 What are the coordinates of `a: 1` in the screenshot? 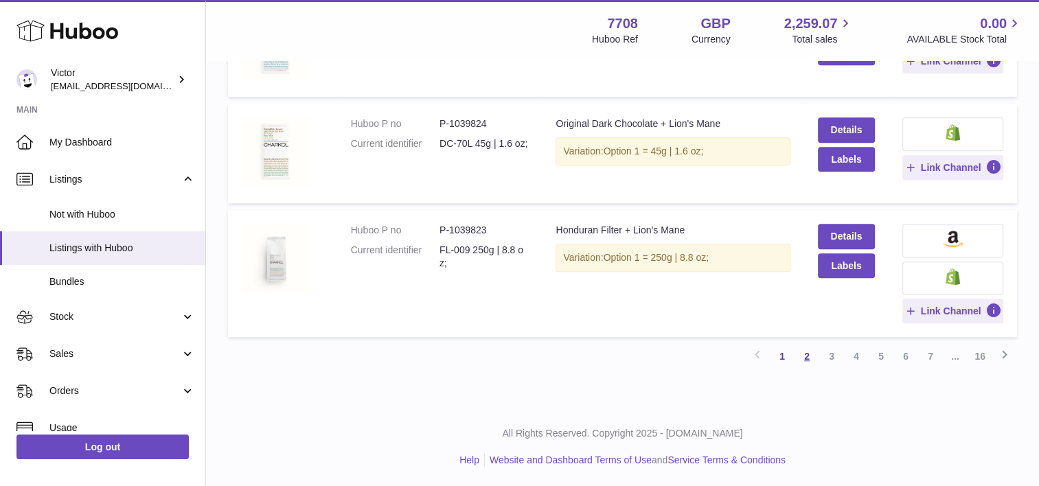 It's located at (782, 356).